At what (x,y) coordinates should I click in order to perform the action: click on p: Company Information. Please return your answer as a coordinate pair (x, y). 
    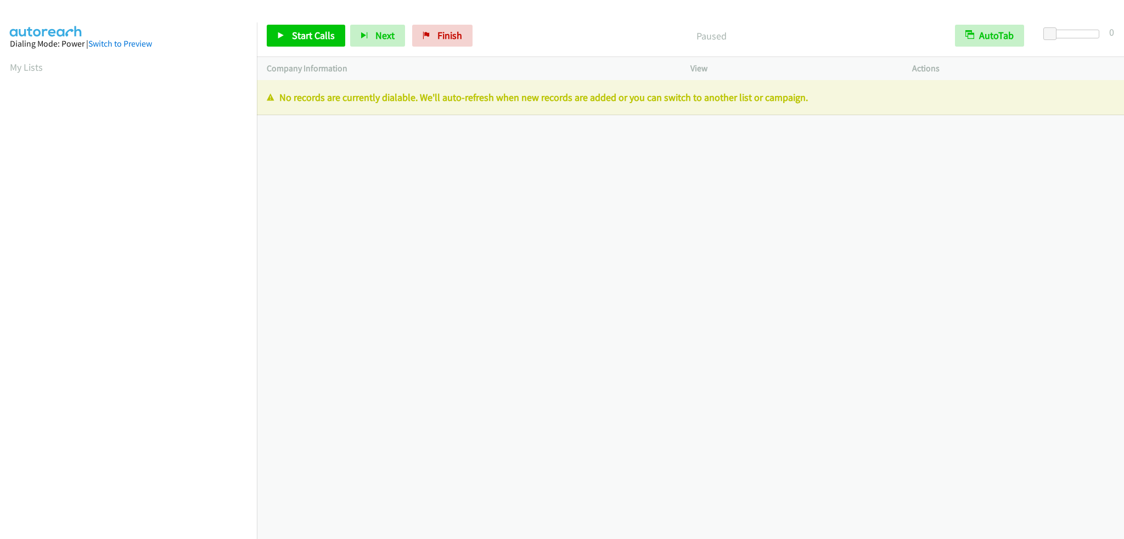
    Looking at the image, I should click on (469, 69).